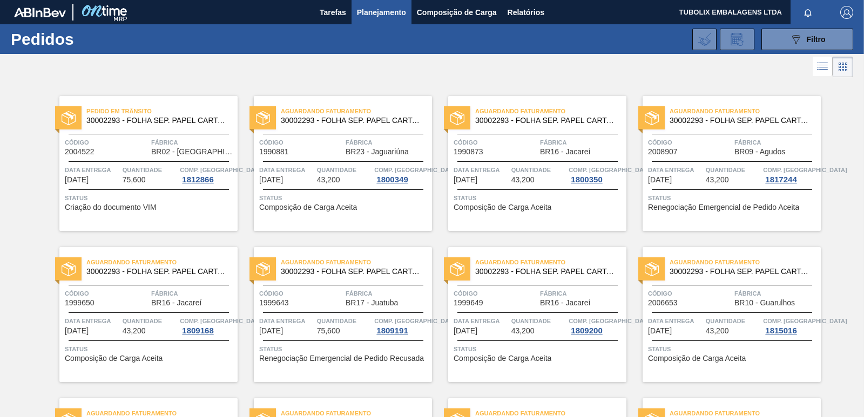 The width and height of the screenshot is (864, 417). What do you see at coordinates (760, 152) in the screenshot?
I see `span: BR09 - Agudos` at bounding box center [760, 152].